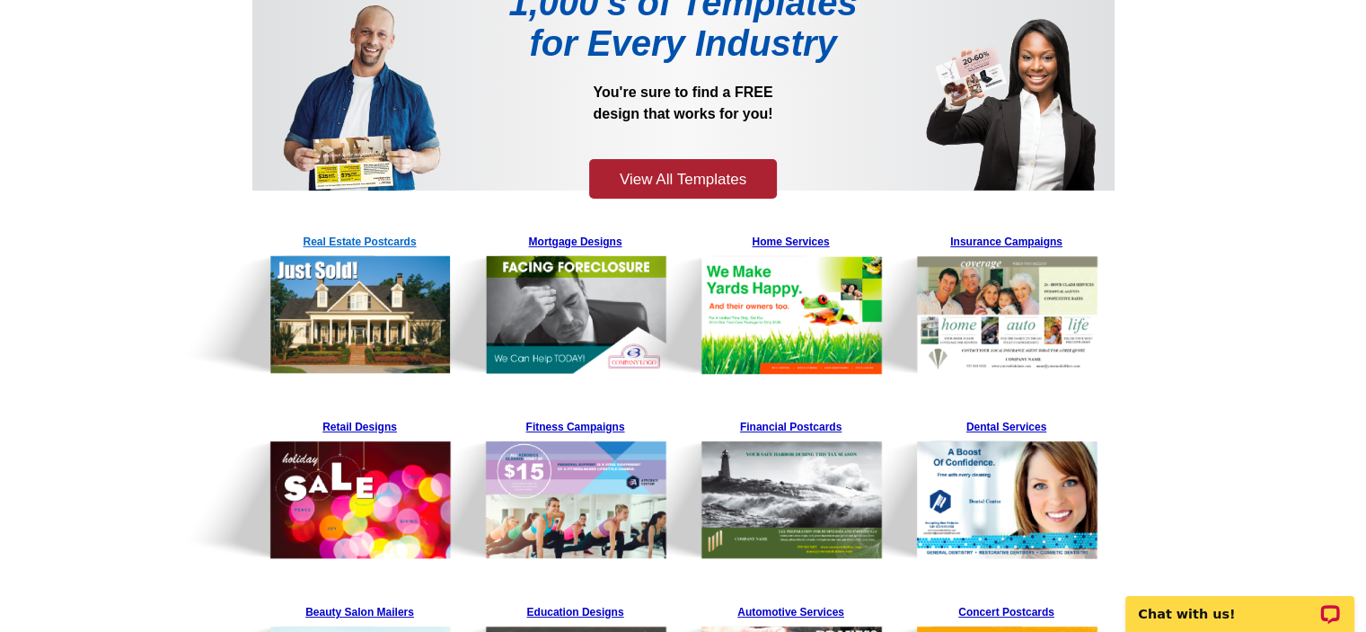 This screenshot has height=632, width=1366. What do you see at coordinates (114, 39) in the screenshot?
I see `p: Chat with us!` at bounding box center [114, 39].